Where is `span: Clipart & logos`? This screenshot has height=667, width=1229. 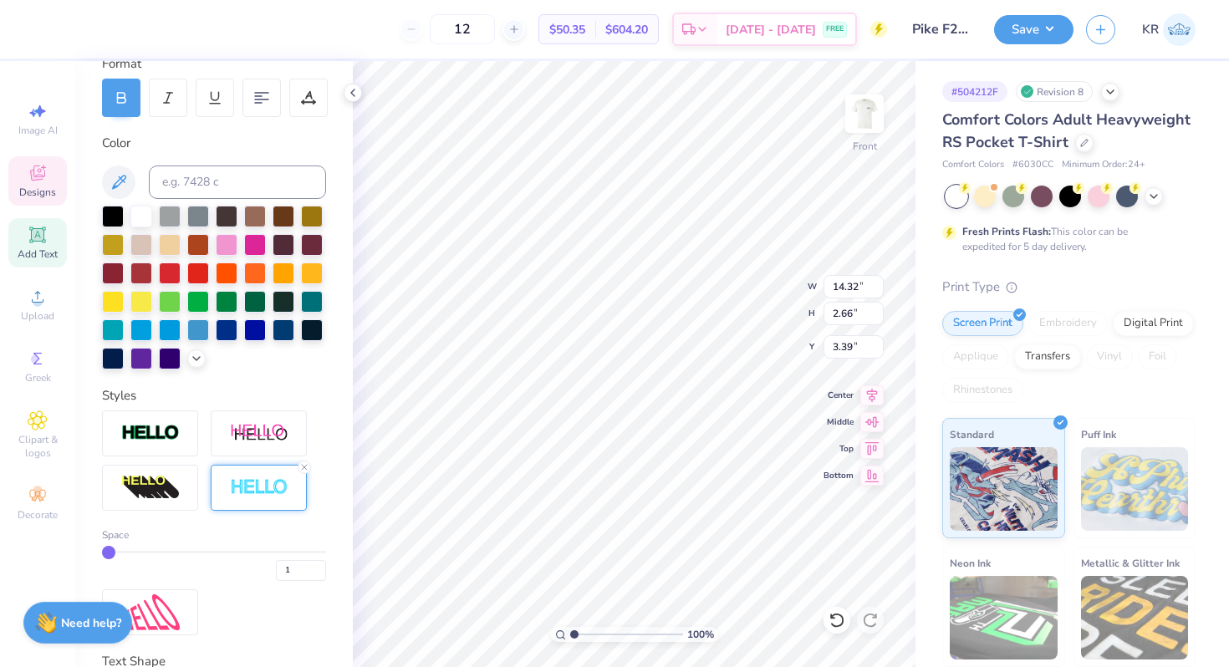
span: Clipart & logos is located at coordinates (38, 446).